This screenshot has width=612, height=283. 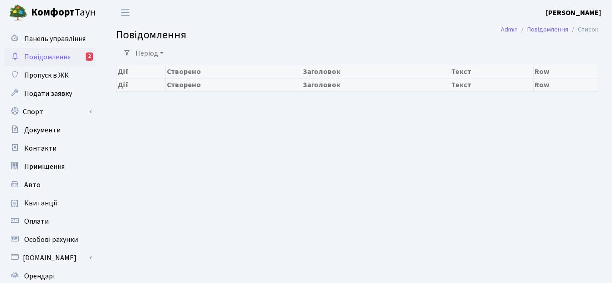 I want to click on a: Приміщення, so click(x=50, y=166).